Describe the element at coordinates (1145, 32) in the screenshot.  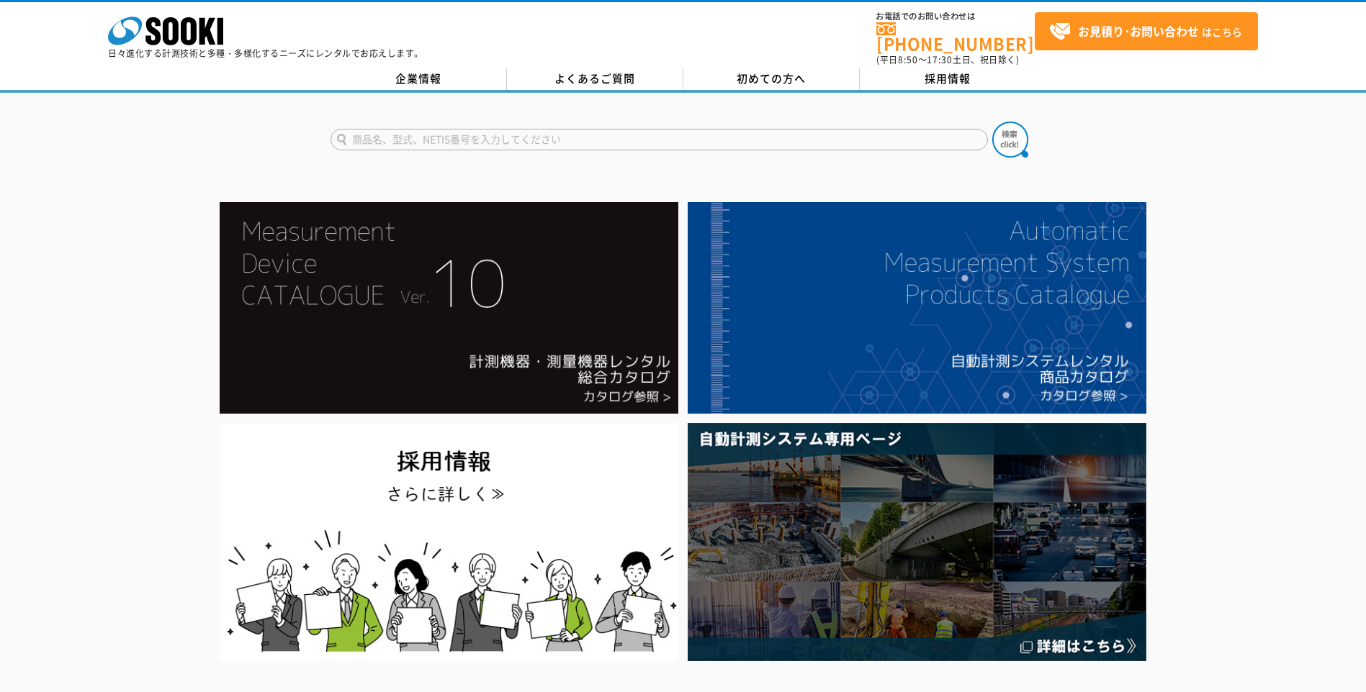
I see `span: はこちら` at that location.